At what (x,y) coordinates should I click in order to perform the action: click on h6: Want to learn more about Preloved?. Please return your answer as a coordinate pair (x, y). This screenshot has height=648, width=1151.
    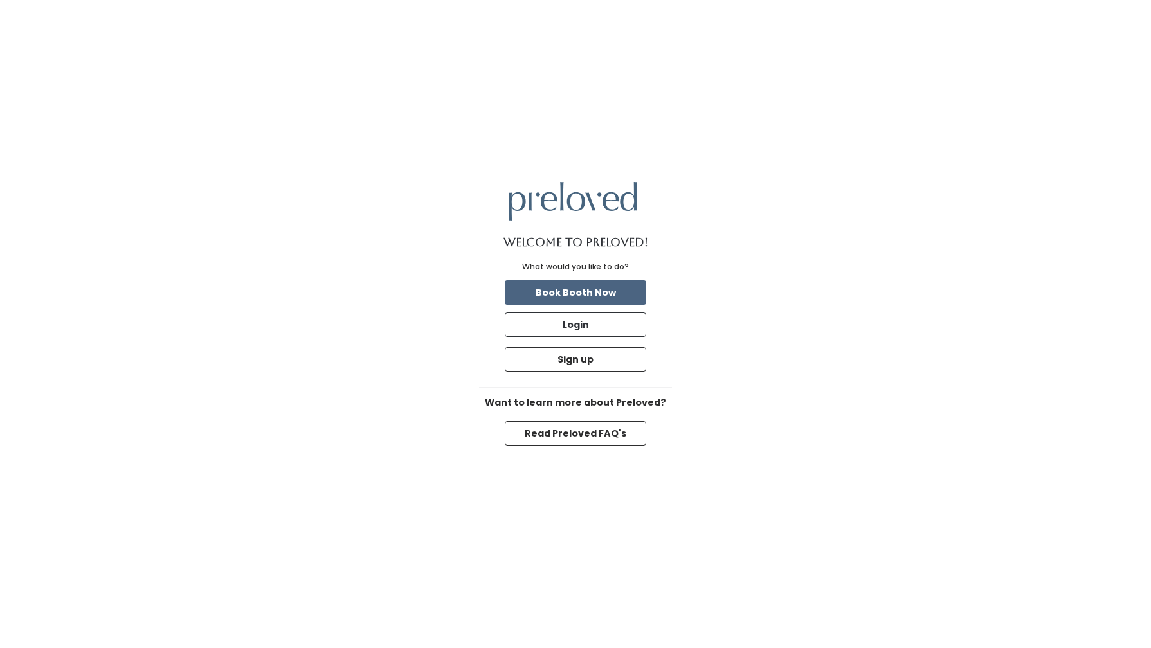
    Looking at the image, I should click on (575, 403).